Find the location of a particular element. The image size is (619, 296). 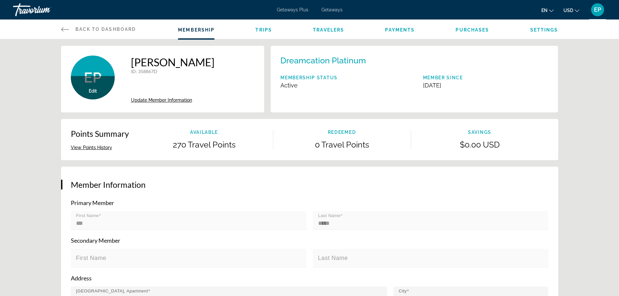

span: Trips is located at coordinates (264, 30).